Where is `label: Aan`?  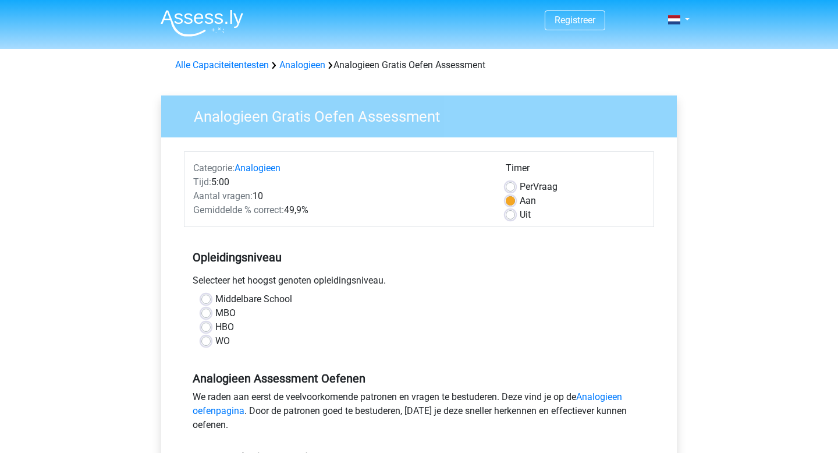 label: Aan is located at coordinates (528, 201).